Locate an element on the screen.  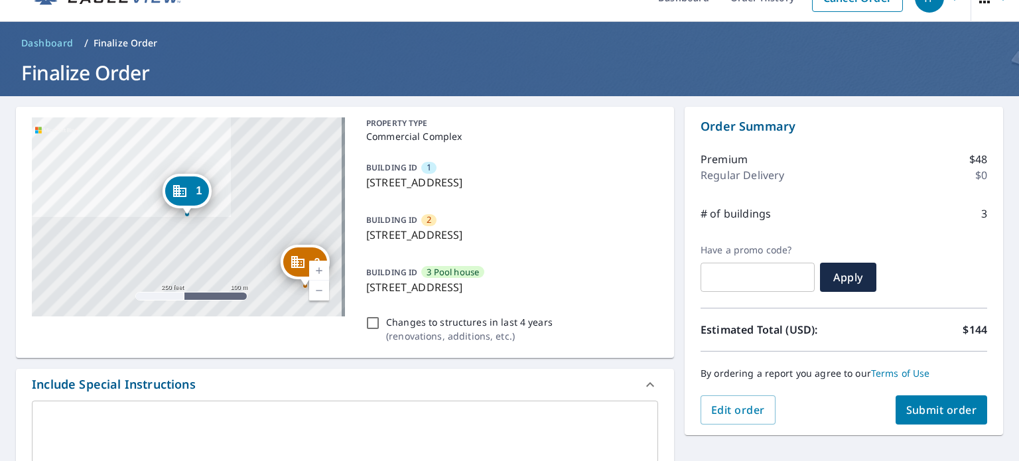
p: Order Summary is located at coordinates (844, 126).